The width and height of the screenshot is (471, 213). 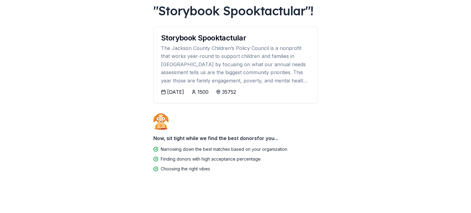 I want to click on div: 35752, so click(x=229, y=92).